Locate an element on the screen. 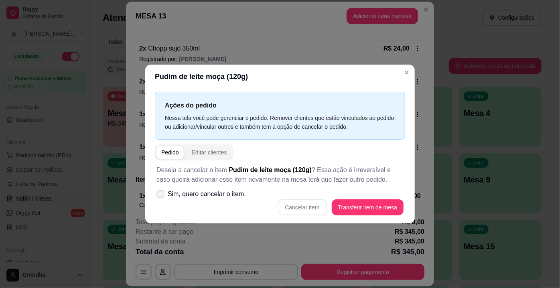 The image size is (560, 288). p: Deseja a cancelar o item ? Essa ação é irreversível e caso queira adicionar esse item novamente n... is located at coordinates (280, 175).